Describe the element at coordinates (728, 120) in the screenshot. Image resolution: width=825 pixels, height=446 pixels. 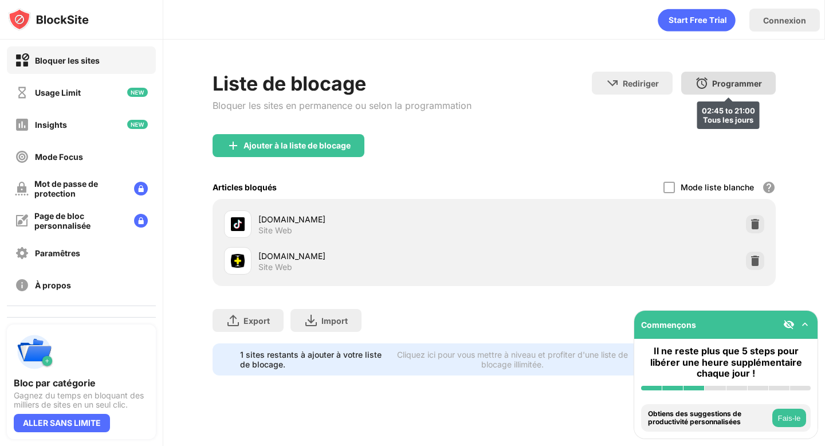
I see `div: Tous les jours` at that location.